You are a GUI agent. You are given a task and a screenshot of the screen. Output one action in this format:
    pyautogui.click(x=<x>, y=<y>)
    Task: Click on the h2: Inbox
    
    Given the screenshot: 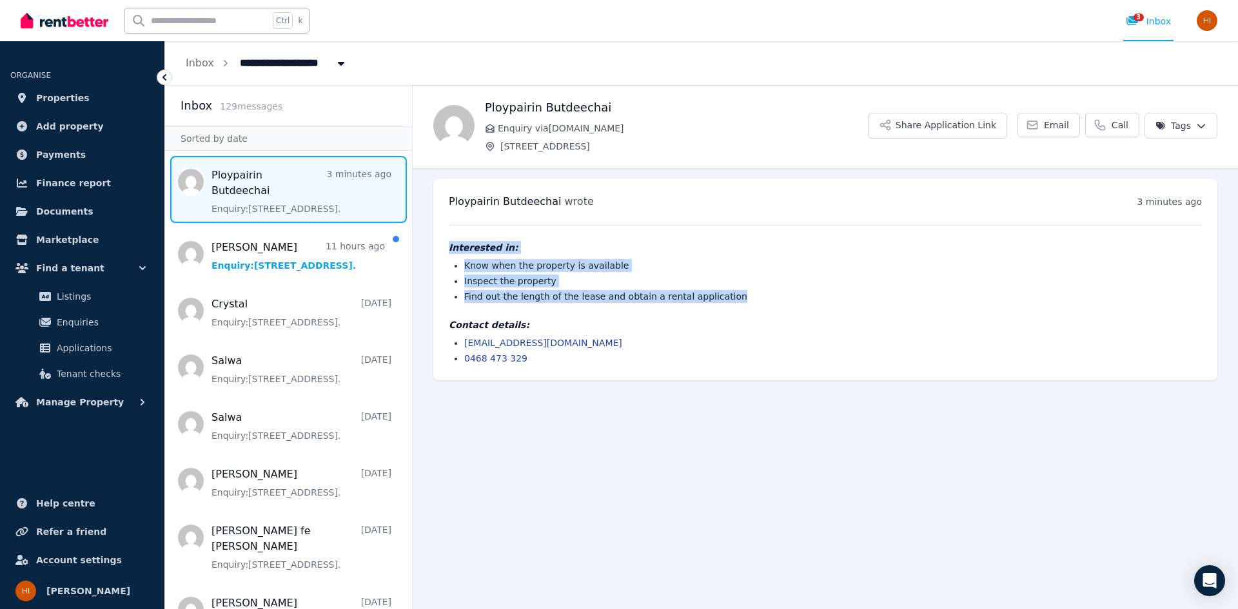 What is the action you would take?
    pyautogui.click(x=196, y=106)
    